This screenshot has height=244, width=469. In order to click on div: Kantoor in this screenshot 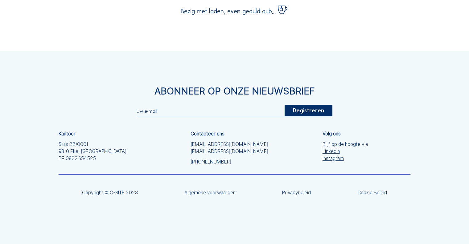, I will do `click(67, 133)`.